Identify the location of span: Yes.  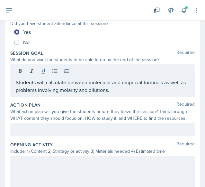
(27, 32).